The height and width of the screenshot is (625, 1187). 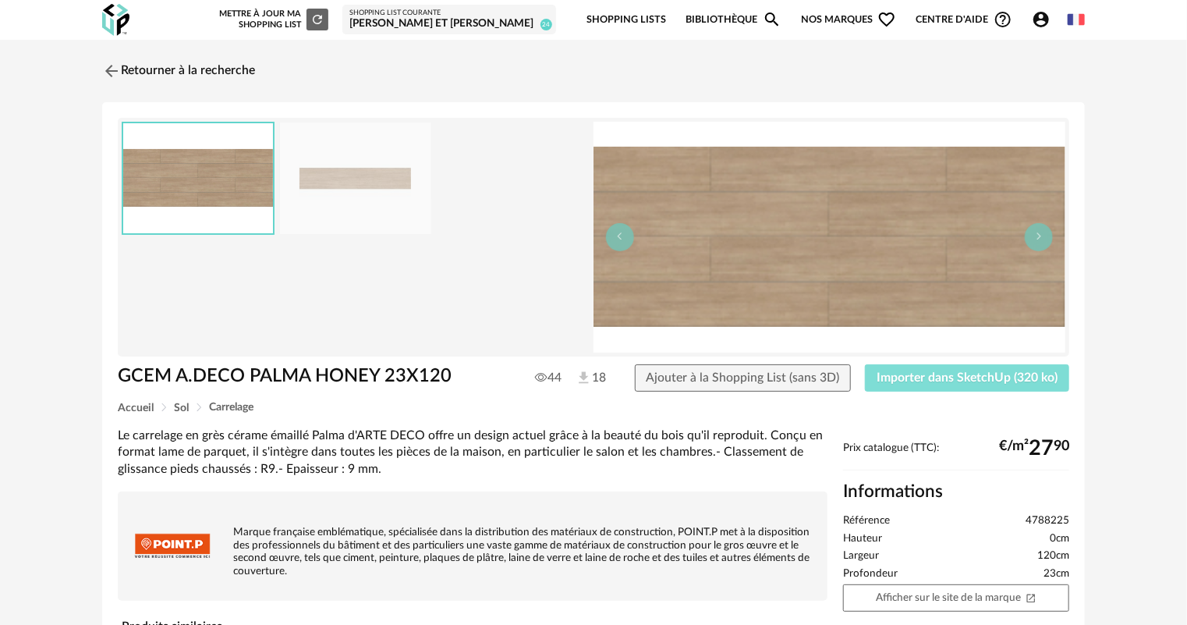 I want to click on div: Prix catalogue (TTC):, so click(x=956, y=455).